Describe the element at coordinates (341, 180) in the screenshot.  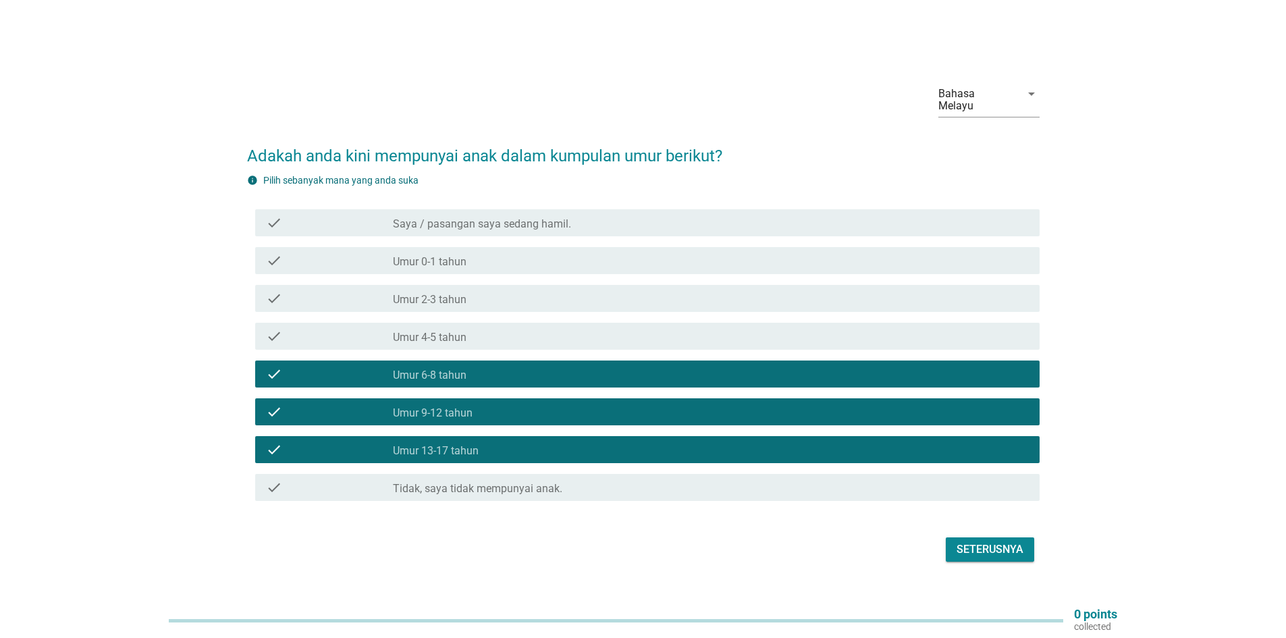
I see `label: Pilih sebanyak mana yang anda suka` at that location.